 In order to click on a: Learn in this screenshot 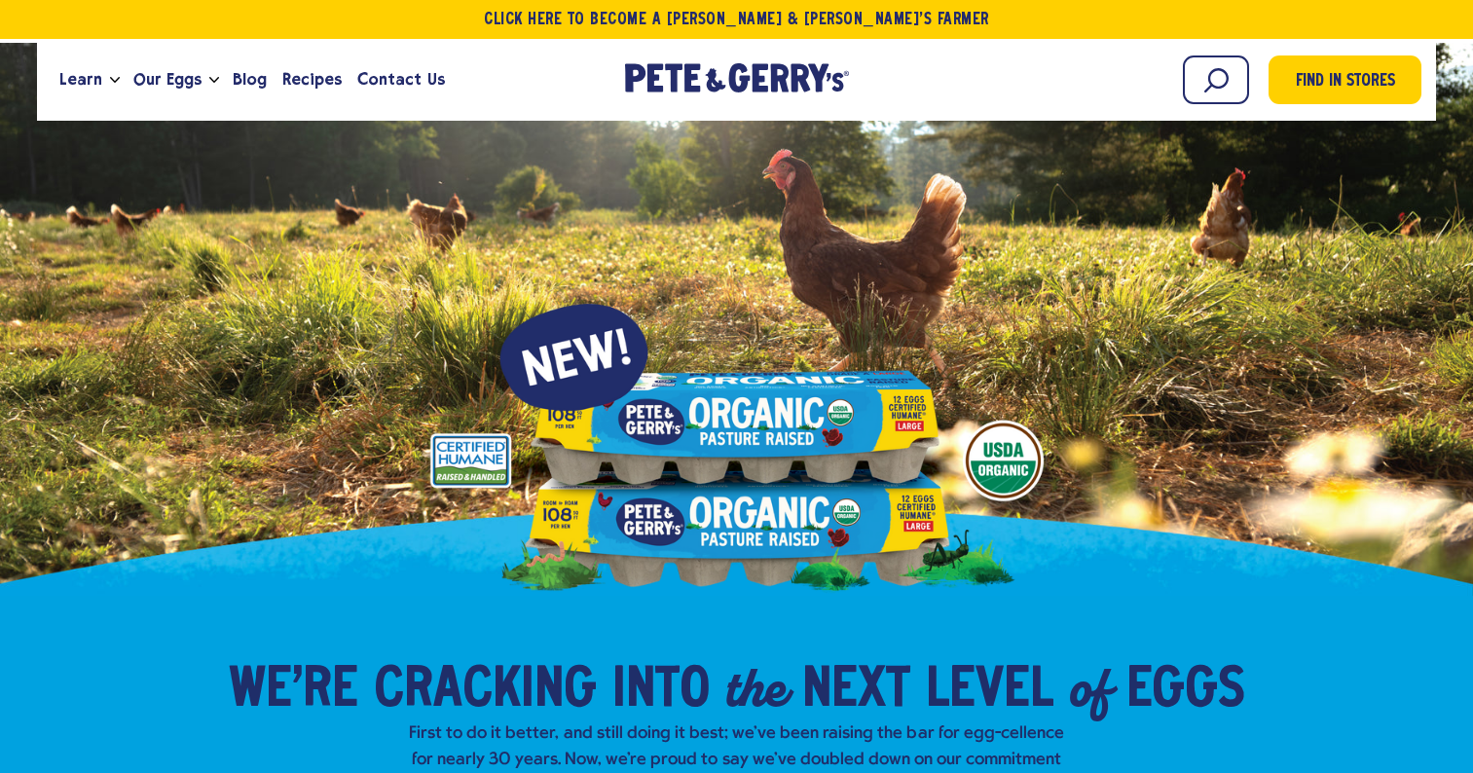, I will do `click(81, 80)`.